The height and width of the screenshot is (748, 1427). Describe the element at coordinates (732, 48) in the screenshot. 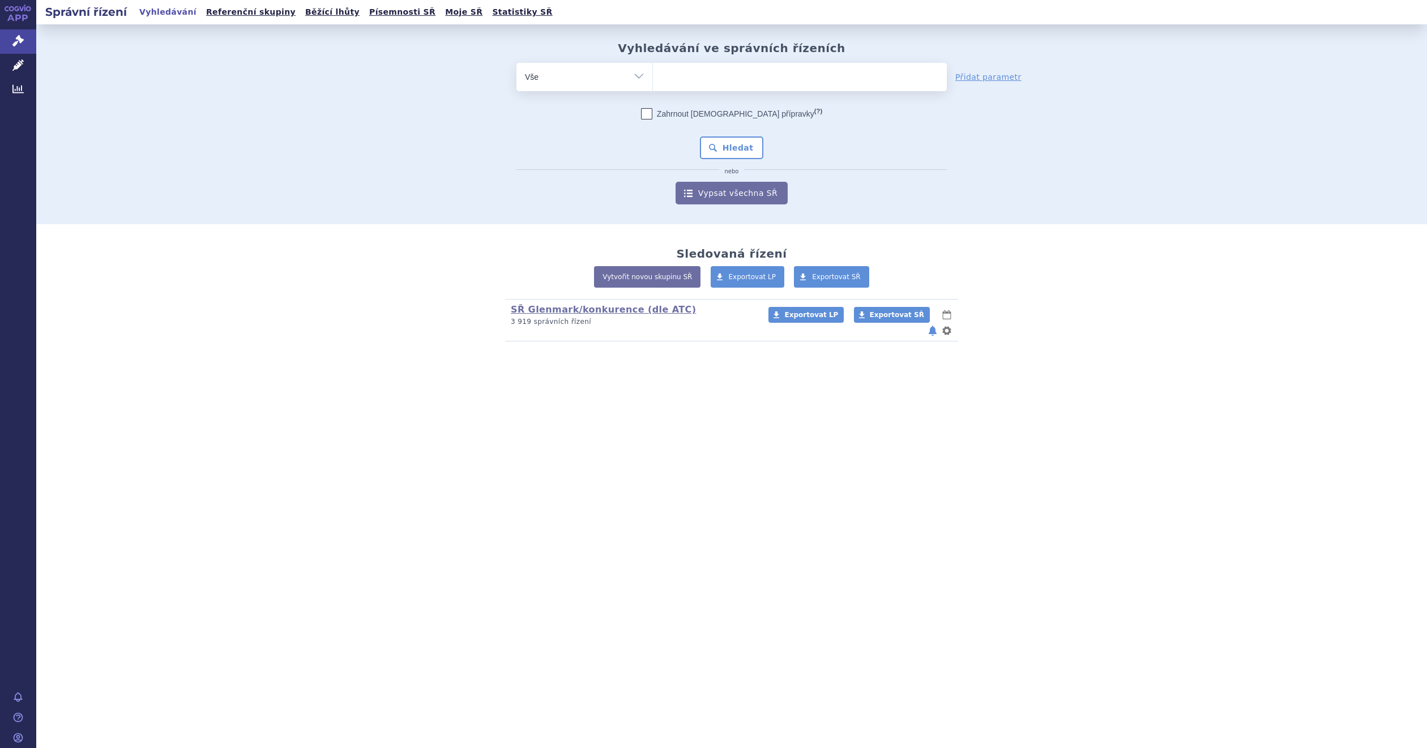

I see `h2: Vyhledávání ve správních řízeních` at that location.